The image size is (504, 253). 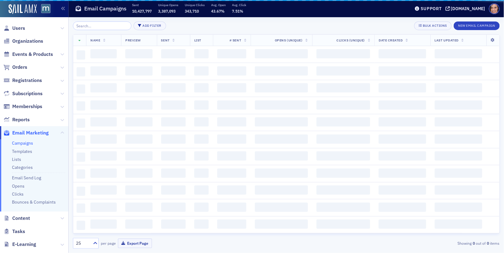 I want to click on span: 7.51%, so click(x=238, y=11).